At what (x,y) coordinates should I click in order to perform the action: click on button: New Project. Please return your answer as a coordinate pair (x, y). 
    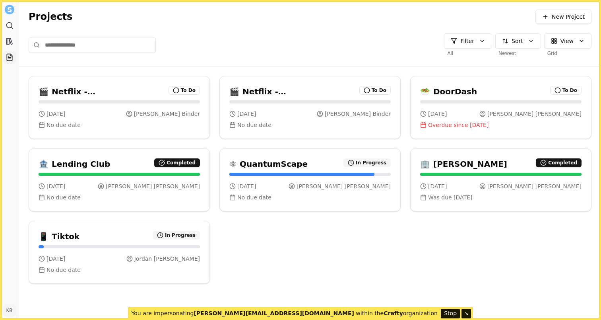
    Looking at the image, I should click on (563, 17).